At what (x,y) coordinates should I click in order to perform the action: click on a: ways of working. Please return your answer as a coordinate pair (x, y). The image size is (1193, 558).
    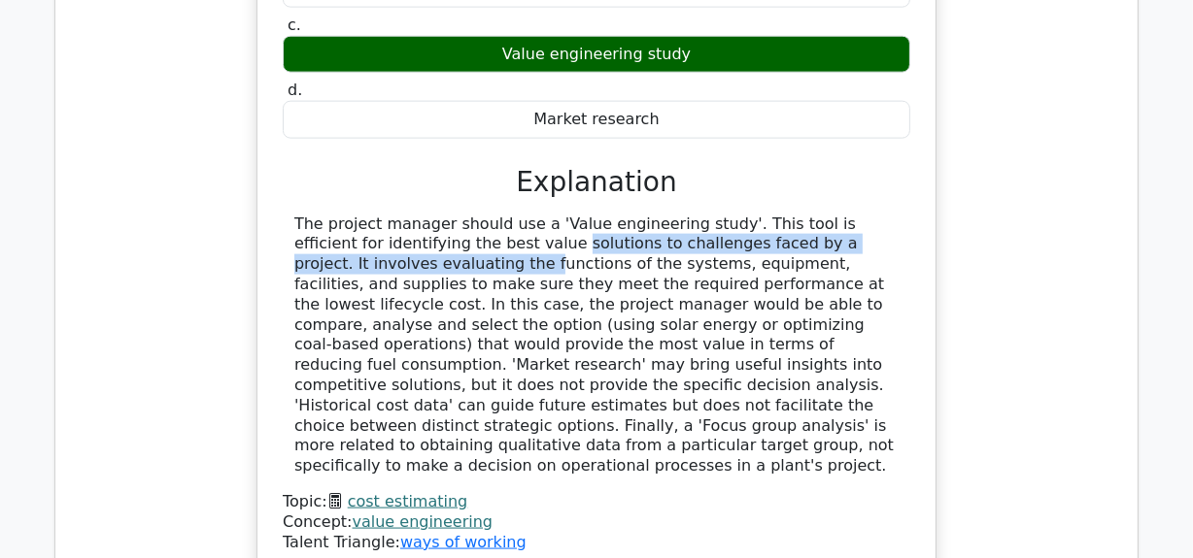
    Looking at the image, I should click on (463, 542).